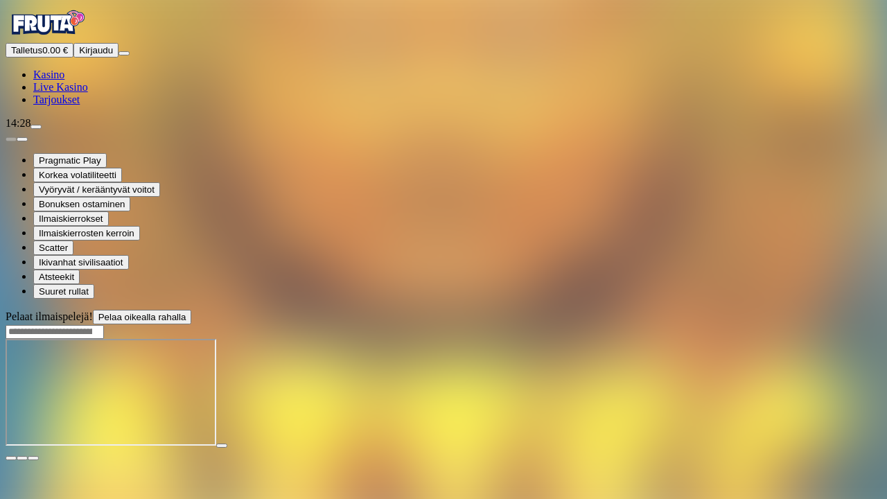 Image resolution: width=887 pixels, height=499 pixels. I want to click on button: Atsteekit, so click(56, 277).